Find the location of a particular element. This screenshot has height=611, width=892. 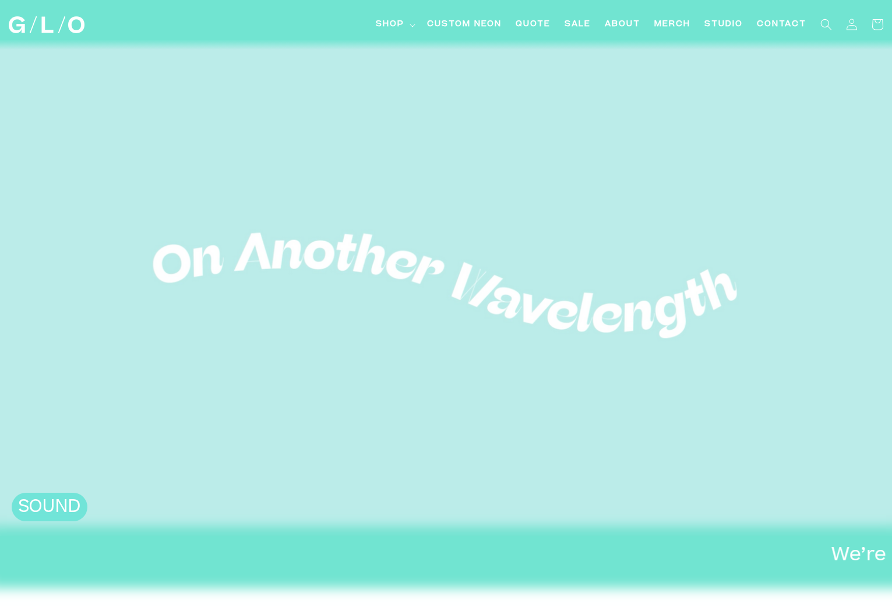

h2: SOUND is located at coordinates (50, 509).